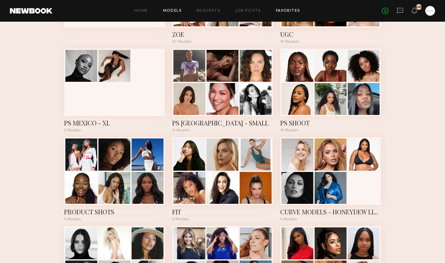  I want to click on a: Requests, so click(208, 11).